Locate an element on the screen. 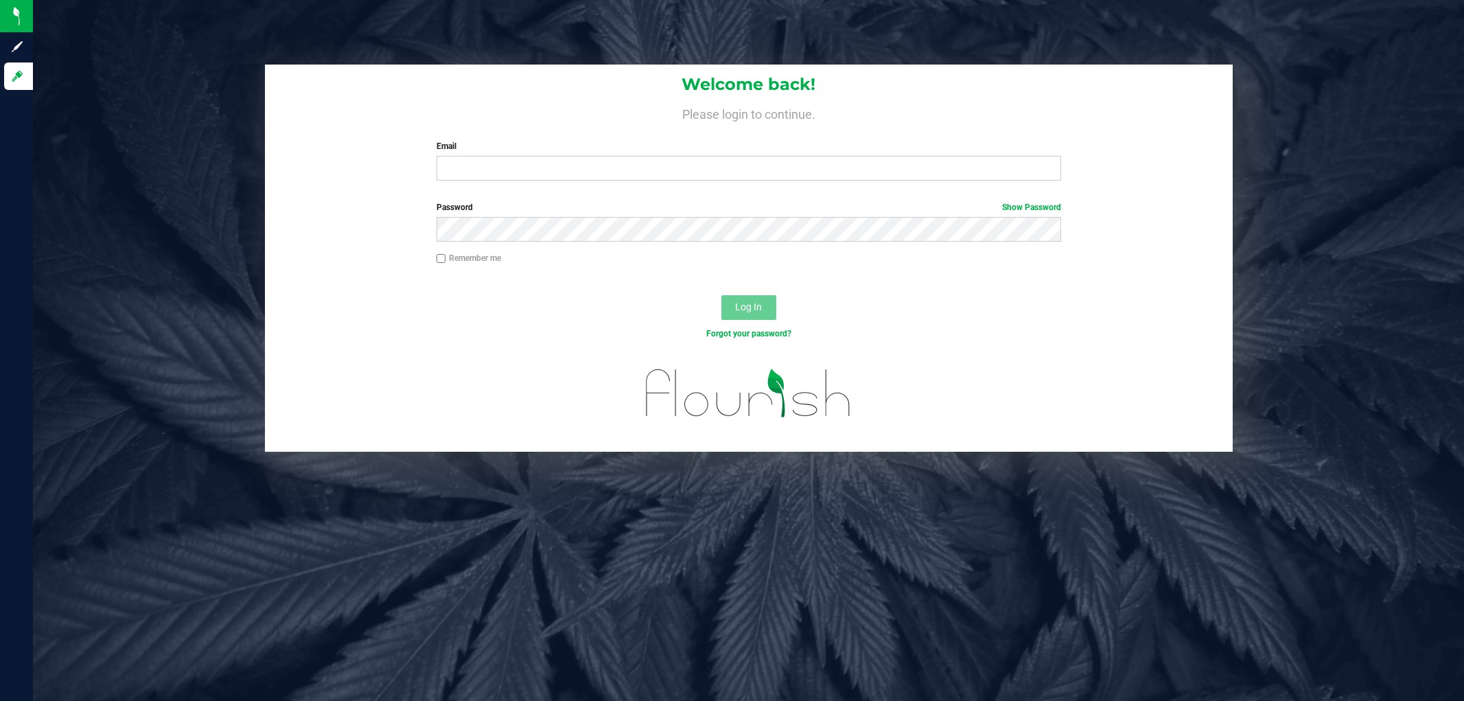 The height and width of the screenshot is (701, 1464). h1: Welcome back! is located at coordinates (749, 84).